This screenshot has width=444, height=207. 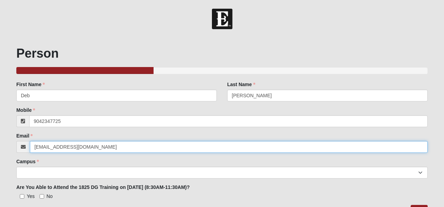 I want to click on span: No, so click(x=50, y=196).